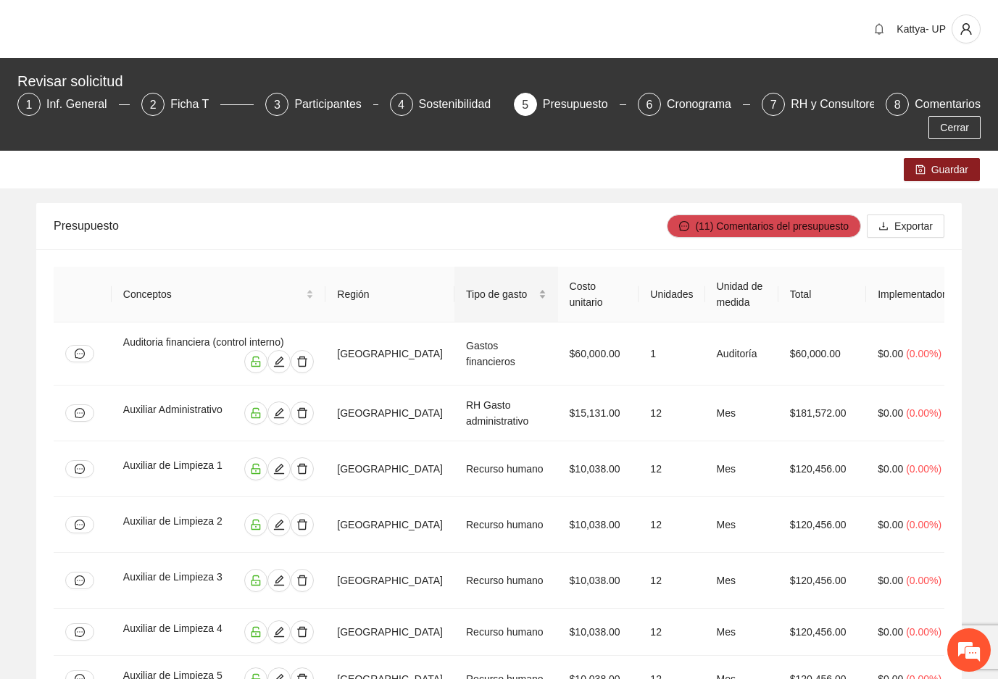 The image size is (998, 679). What do you see at coordinates (73, 104) in the screenshot?
I see `div: 1Inf. General` at bounding box center [73, 104].